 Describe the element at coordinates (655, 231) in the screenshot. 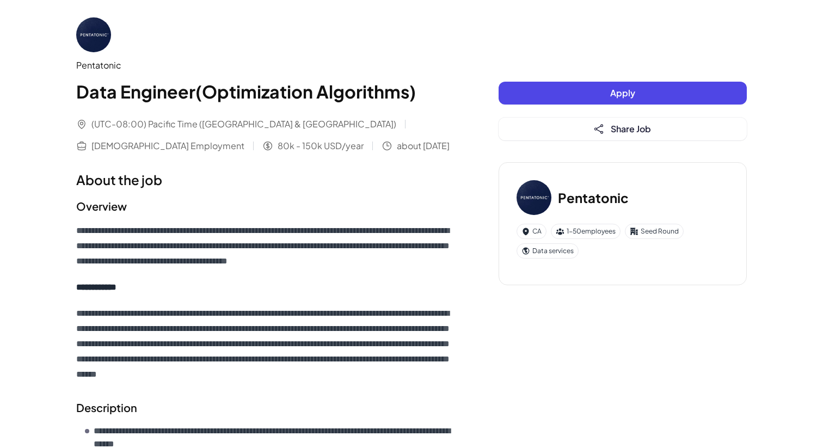

I see `div: Seed Round` at that location.